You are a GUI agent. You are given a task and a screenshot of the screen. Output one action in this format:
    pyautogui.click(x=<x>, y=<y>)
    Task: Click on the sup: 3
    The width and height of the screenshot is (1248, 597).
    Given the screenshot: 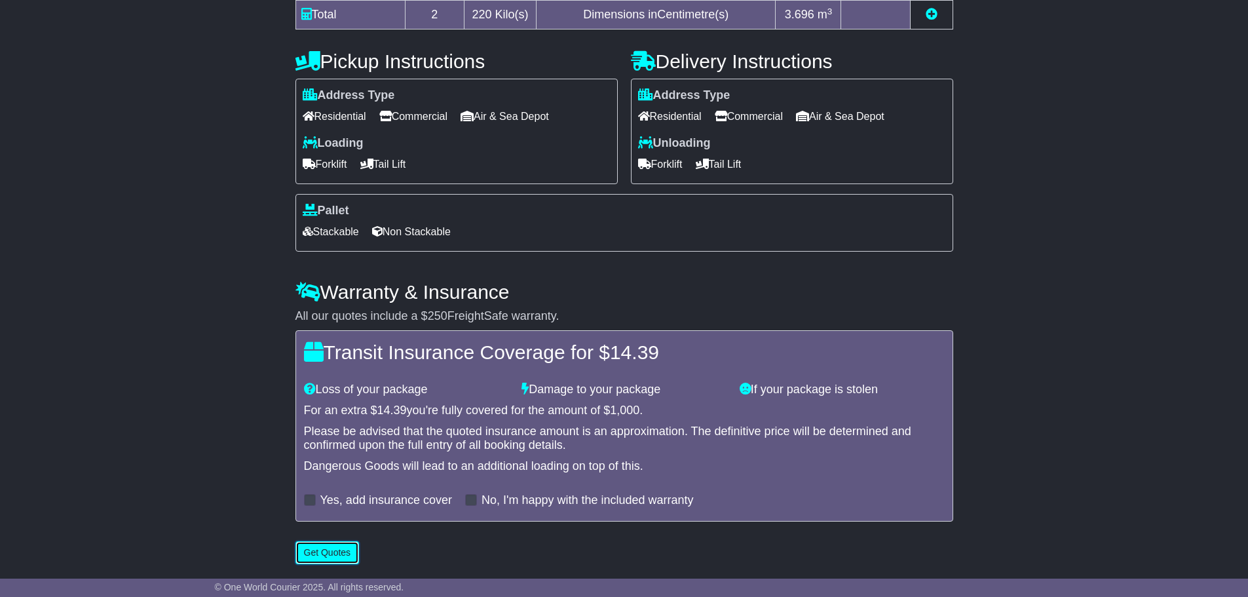 What is the action you would take?
    pyautogui.click(x=830, y=11)
    